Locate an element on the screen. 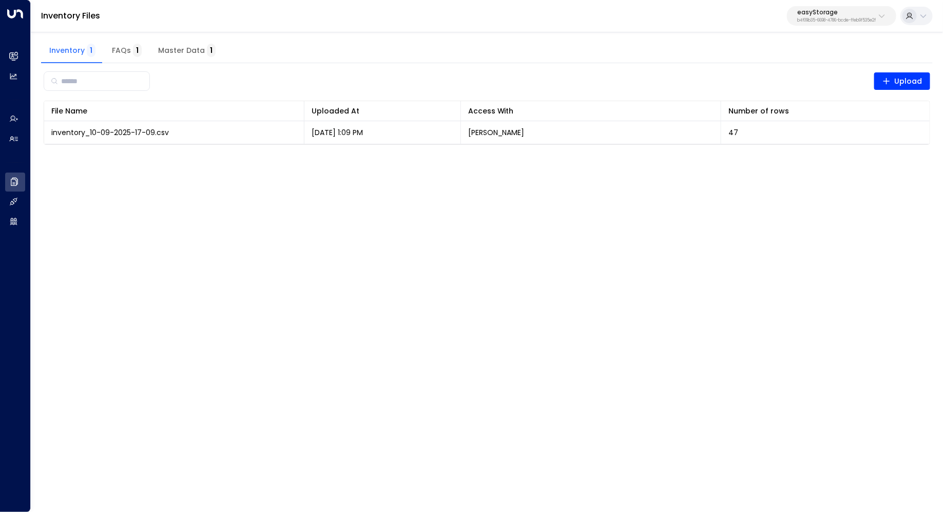 The image size is (943, 512). div: Access With is located at coordinates (591, 111).